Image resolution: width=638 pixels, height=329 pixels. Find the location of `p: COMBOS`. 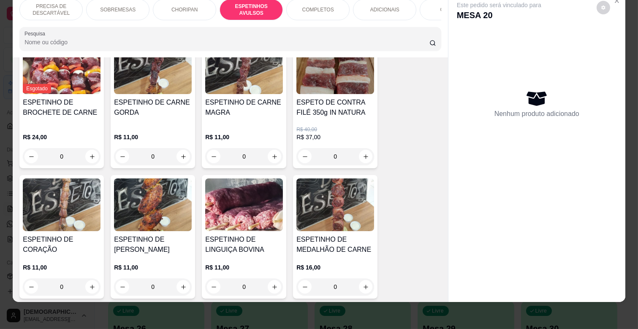

p: COMBOS is located at coordinates (451, 10).